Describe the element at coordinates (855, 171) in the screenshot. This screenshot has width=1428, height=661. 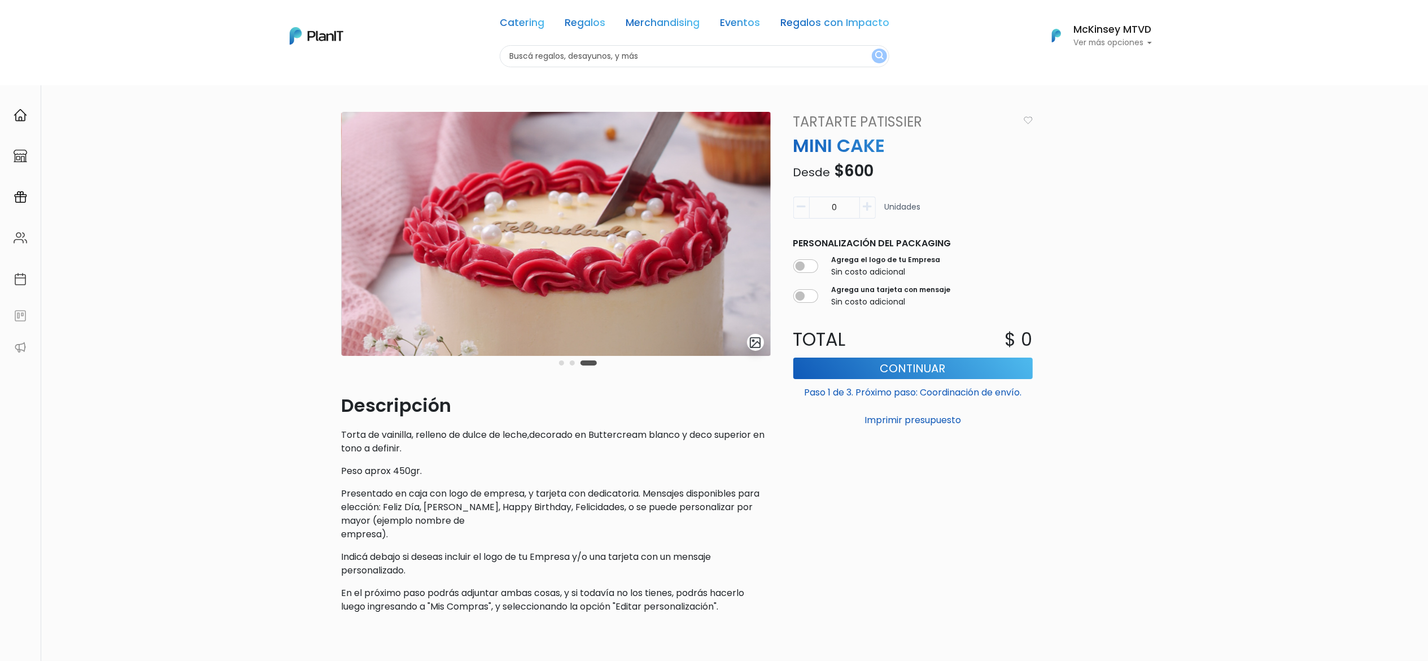
I see `span: $600` at that location.